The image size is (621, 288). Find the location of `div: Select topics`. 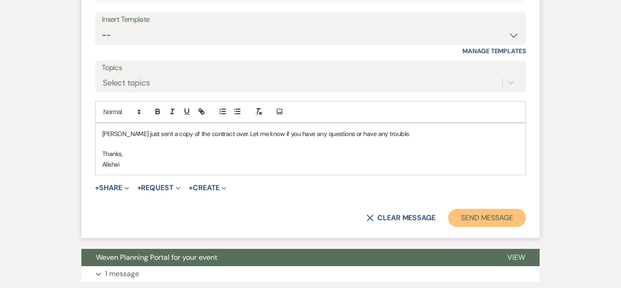

div: Select topics is located at coordinates (126, 83).